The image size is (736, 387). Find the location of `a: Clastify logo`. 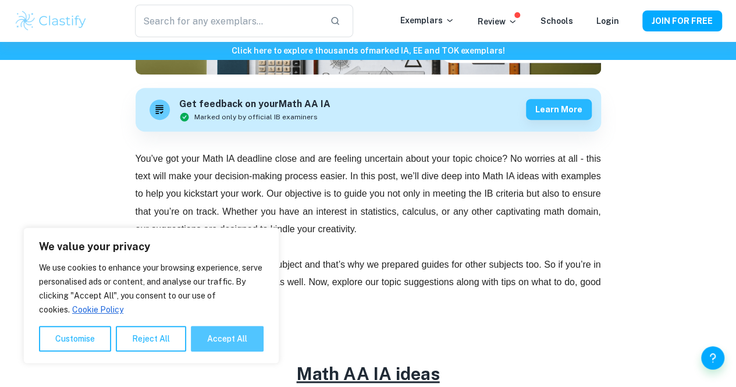

a: Clastify logo is located at coordinates (51, 21).